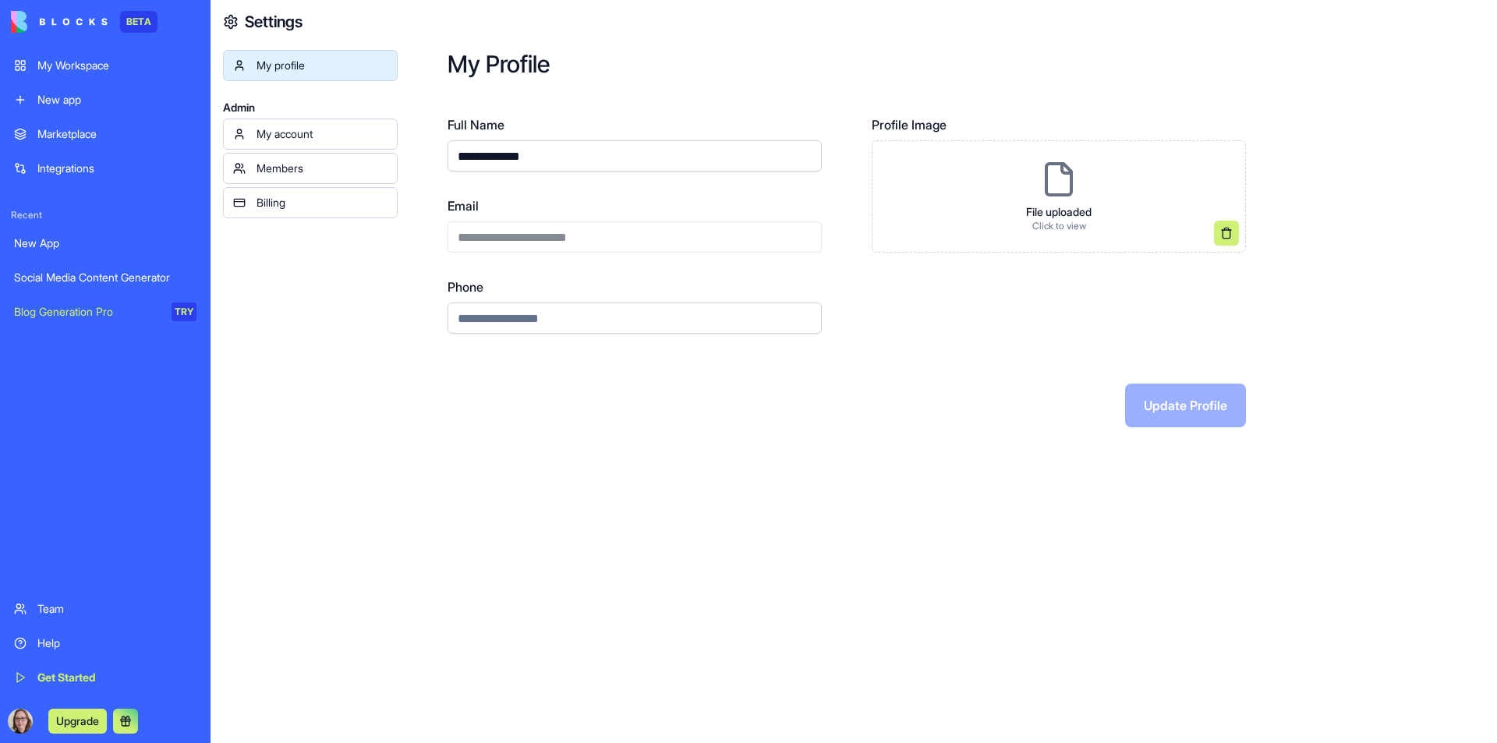  What do you see at coordinates (105, 278) in the screenshot?
I see `div: Social Media Content Generator` at bounding box center [105, 278].